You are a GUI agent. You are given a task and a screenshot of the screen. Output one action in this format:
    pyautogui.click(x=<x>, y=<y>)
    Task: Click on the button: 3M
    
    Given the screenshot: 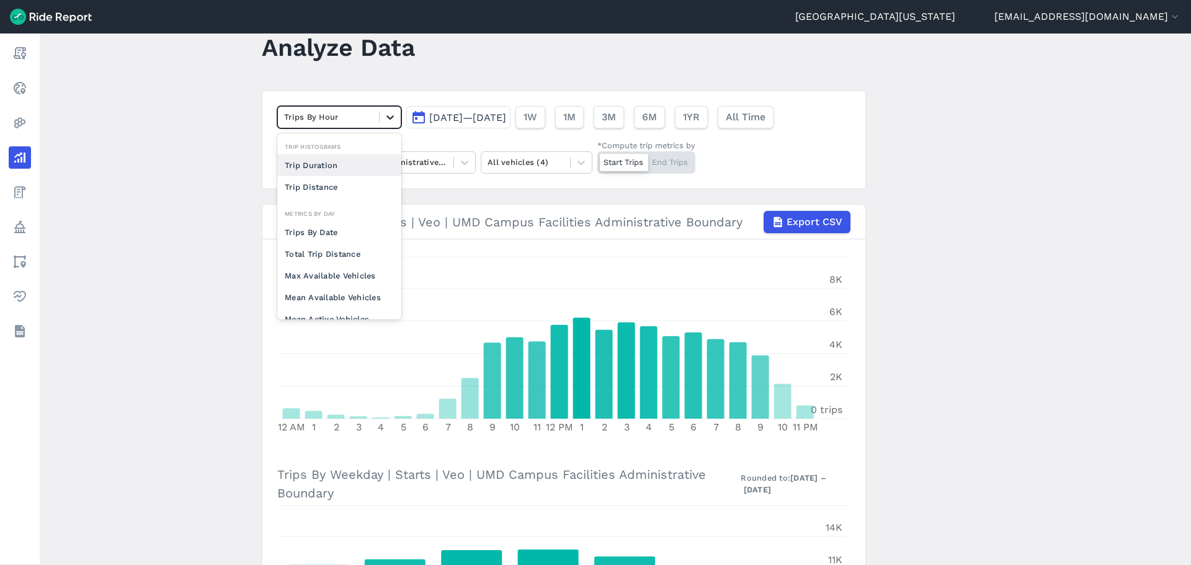 What is the action you would take?
    pyautogui.click(x=609, y=117)
    